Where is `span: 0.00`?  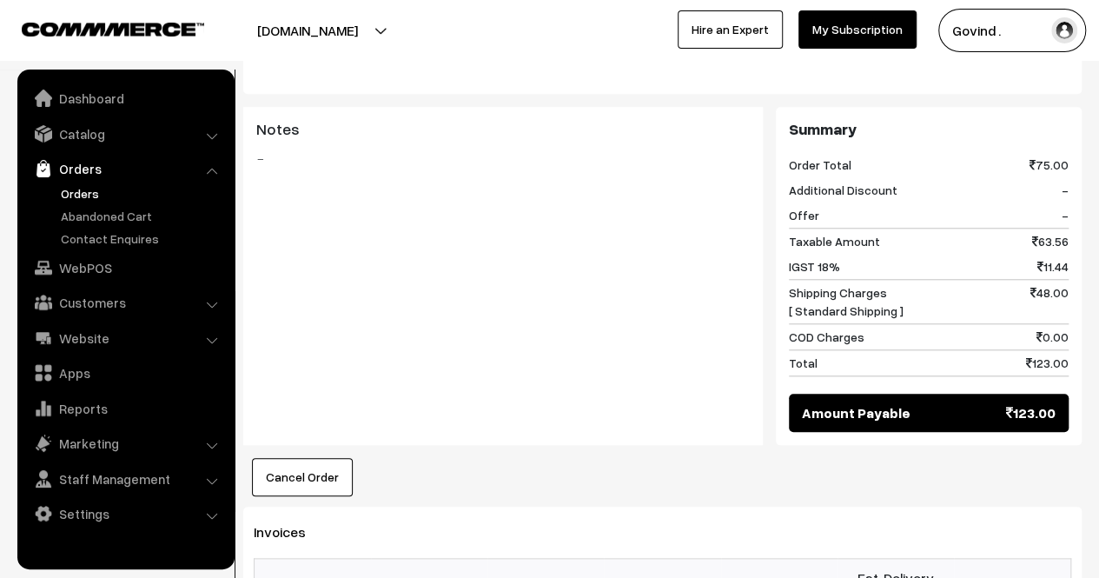
span: 0.00 is located at coordinates (1052, 336).